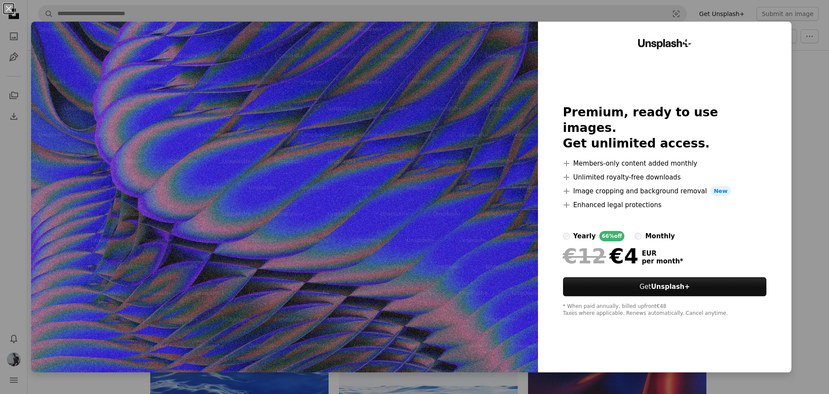  What do you see at coordinates (585, 256) in the screenshot?
I see `span: €12` at bounding box center [585, 256].